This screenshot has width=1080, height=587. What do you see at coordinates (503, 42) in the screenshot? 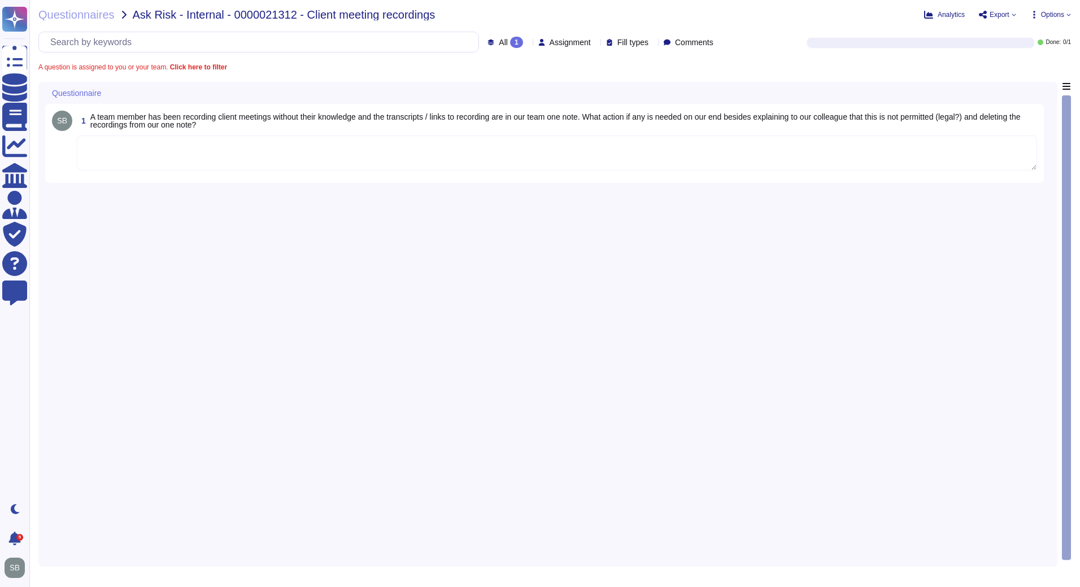
I see `span: All` at bounding box center [503, 42].